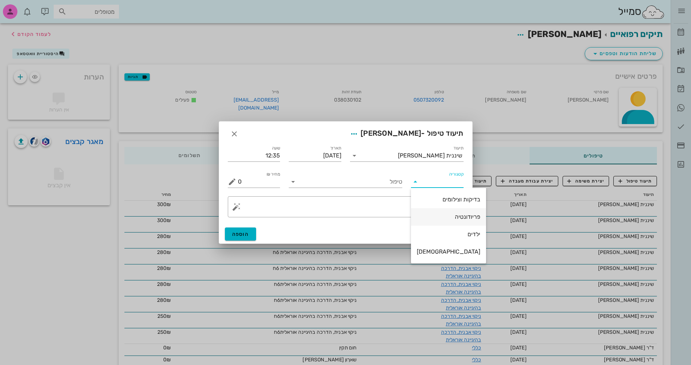 The height and width of the screenshot is (365, 691). I want to click on div: בדיקות וצילומים, so click(448, 199).